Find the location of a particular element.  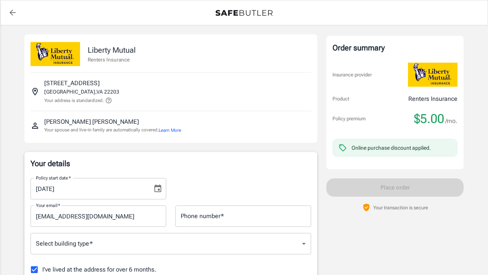

p: Liberty Mutual is located at coordinates (112, 50).